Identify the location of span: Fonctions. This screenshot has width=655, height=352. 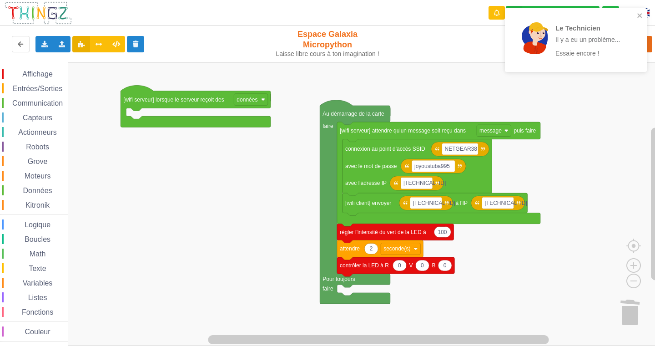
(37, 312).